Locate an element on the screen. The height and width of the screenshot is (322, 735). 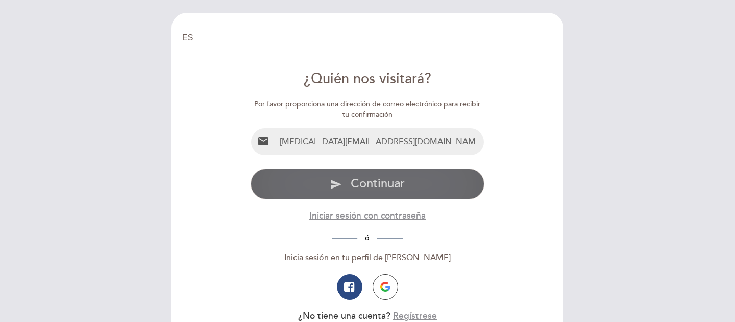
div: Por favor proporciona una dirección de correo electrónico para recibir tu confirmación is located at coordinates (367, 110).